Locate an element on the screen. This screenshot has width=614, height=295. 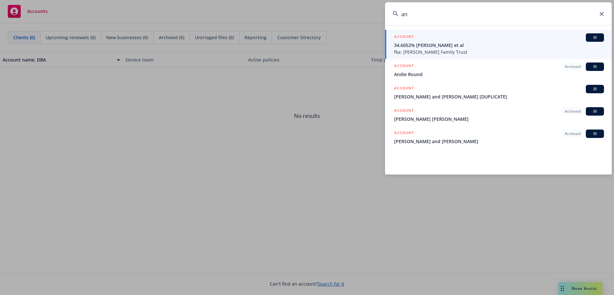
input: Search... is located at coordinates (498, 14).